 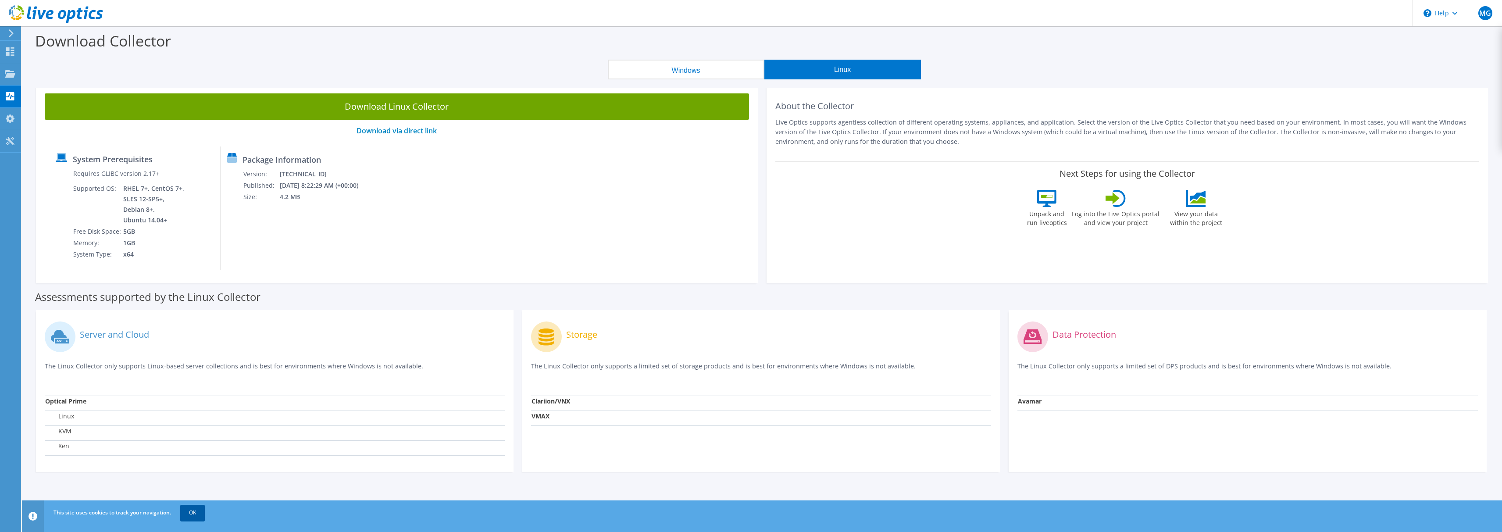 I want to click on label: Requires GLIBC version 2.17+, so click(x=116, y=174).